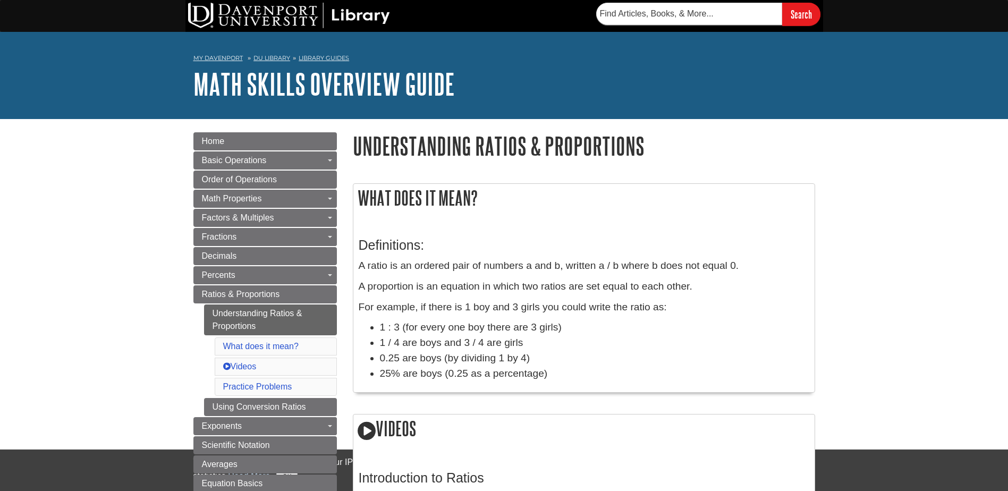  I want to click on a: Exponents, so click(265, 426).